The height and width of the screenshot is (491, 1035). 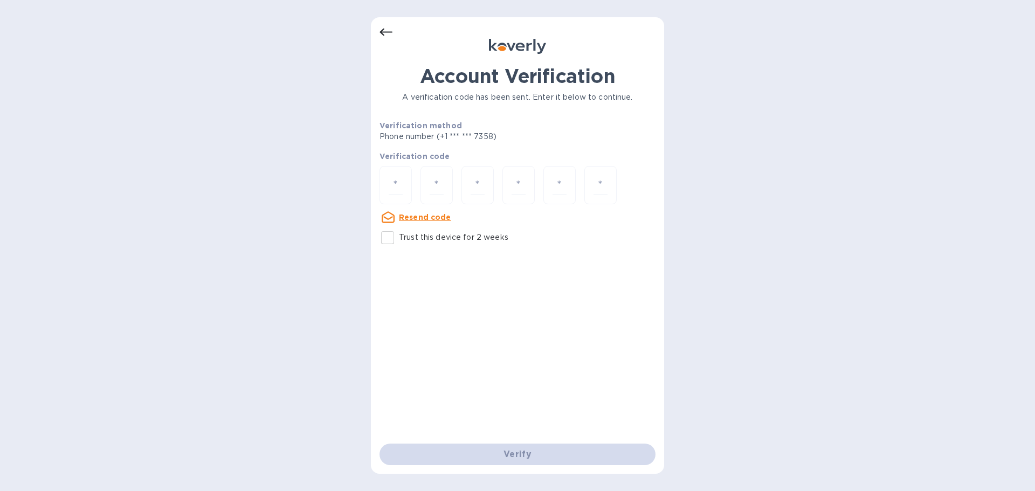 What do you see at coordinates (421, 126) in the screenshot?
I see `b: Verification method` at bounding box center [421, 126].